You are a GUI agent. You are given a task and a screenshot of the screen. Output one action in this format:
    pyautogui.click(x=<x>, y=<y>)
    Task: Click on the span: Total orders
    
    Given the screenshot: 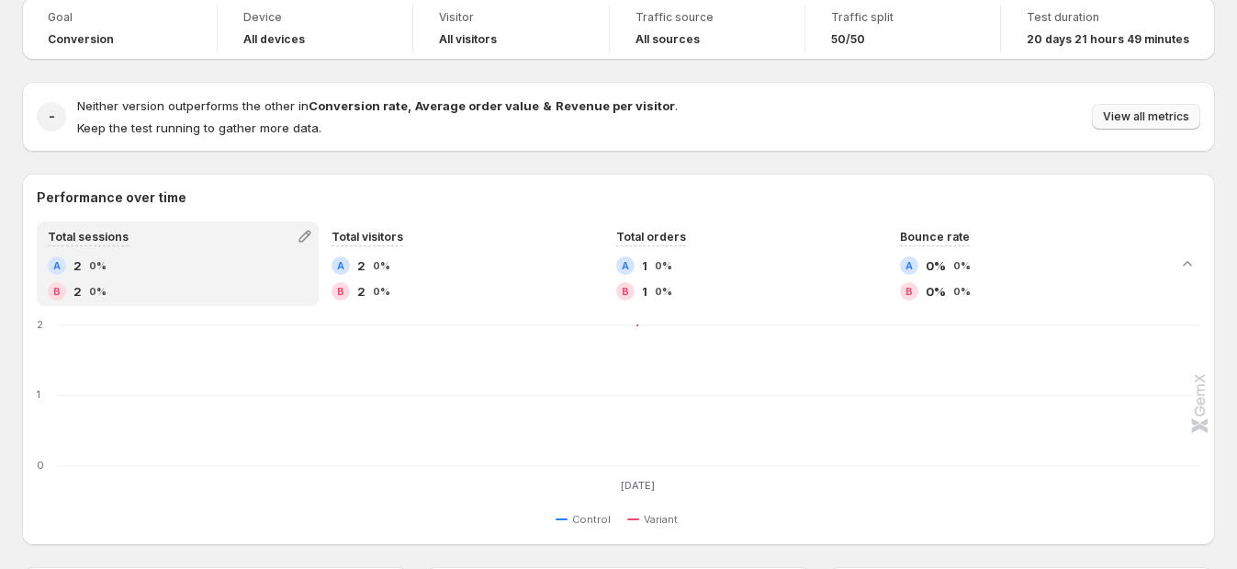 What is the action you would take?
    pyautogui.click(x=651, y=236)
    